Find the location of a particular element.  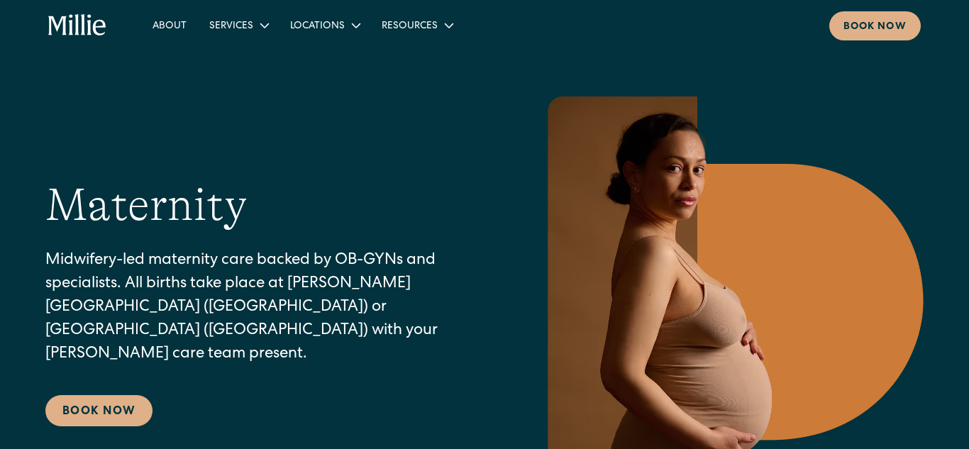

a: Book Now is located at coordinates (99, 411).